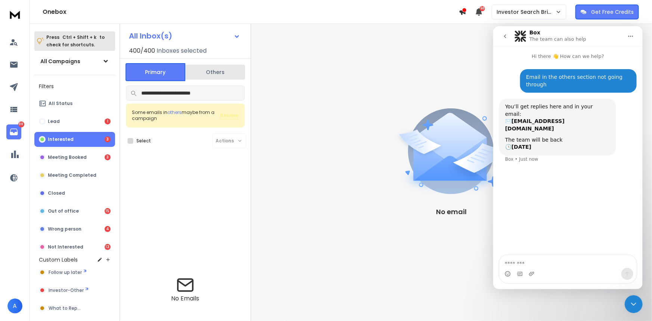  I want to click on p: Not Interested, so click(65, 247).